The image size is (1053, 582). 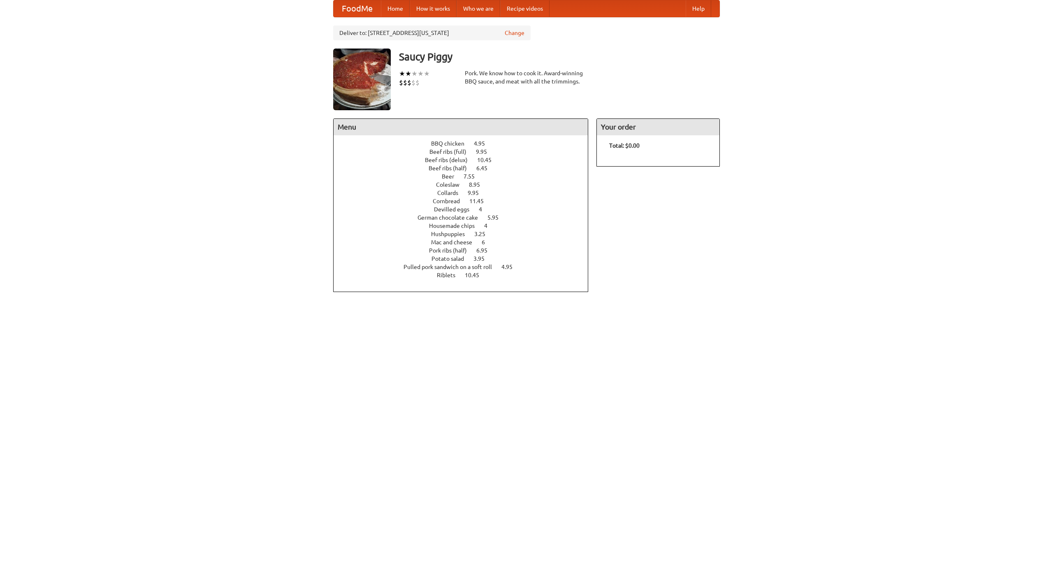 What do you see at coordinates (624, 146) in the screenshot?
I see `b: Total: $0.00` at bounding box center [624, 146].